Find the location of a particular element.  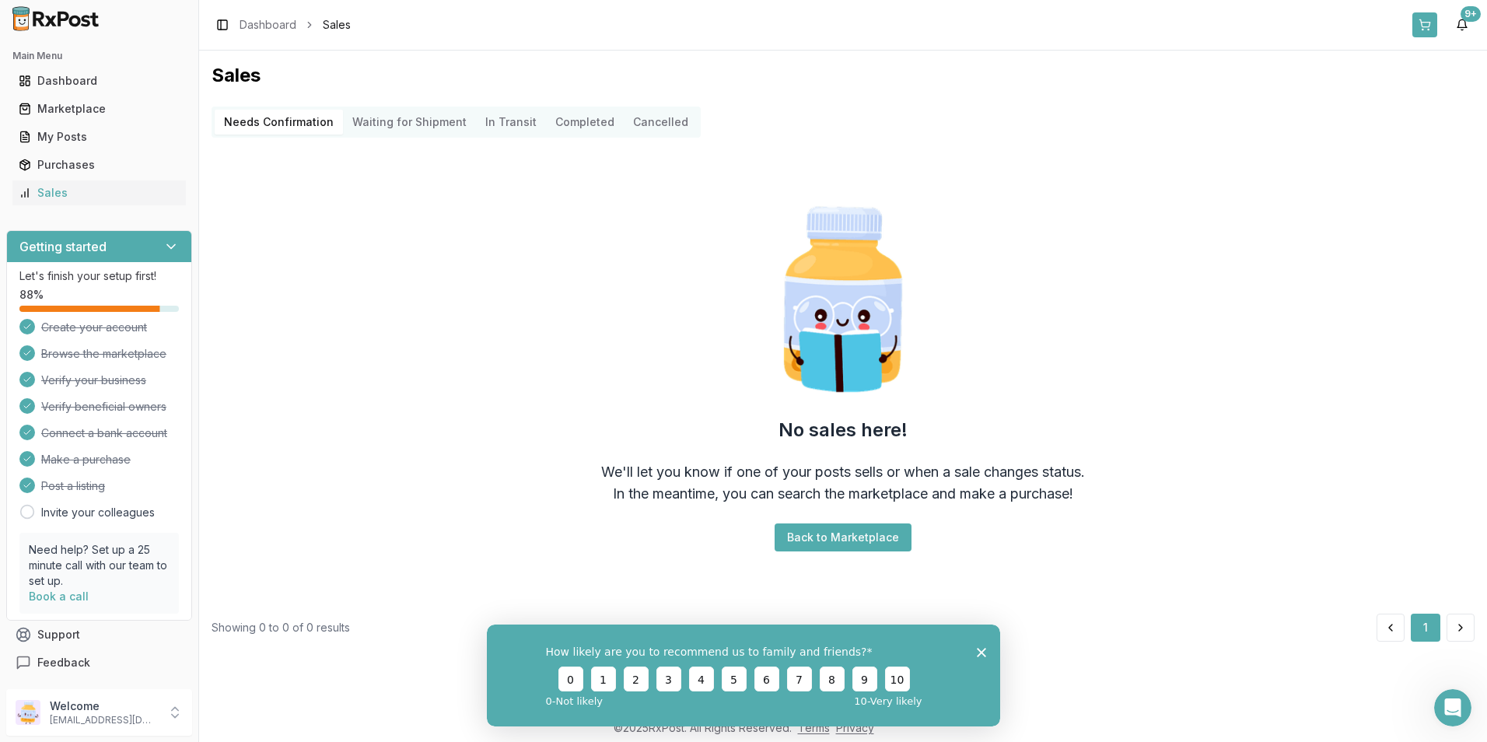

button: Needs Confirmation is located at coordinates (278, 122).